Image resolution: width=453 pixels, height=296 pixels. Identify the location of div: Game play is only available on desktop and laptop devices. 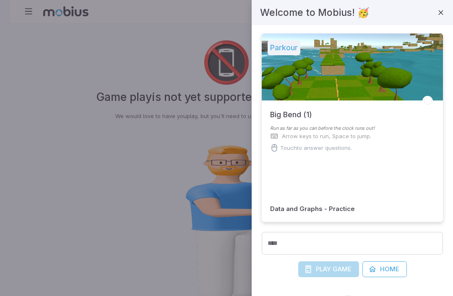
(328, 269).